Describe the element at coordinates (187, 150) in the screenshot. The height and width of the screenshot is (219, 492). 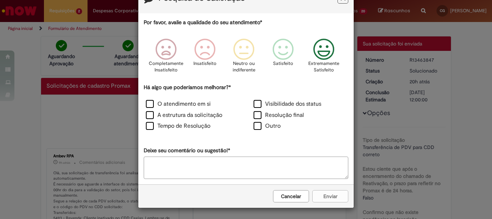
I see `label: Deixe seu comentário ou sugestão!*` at that location.